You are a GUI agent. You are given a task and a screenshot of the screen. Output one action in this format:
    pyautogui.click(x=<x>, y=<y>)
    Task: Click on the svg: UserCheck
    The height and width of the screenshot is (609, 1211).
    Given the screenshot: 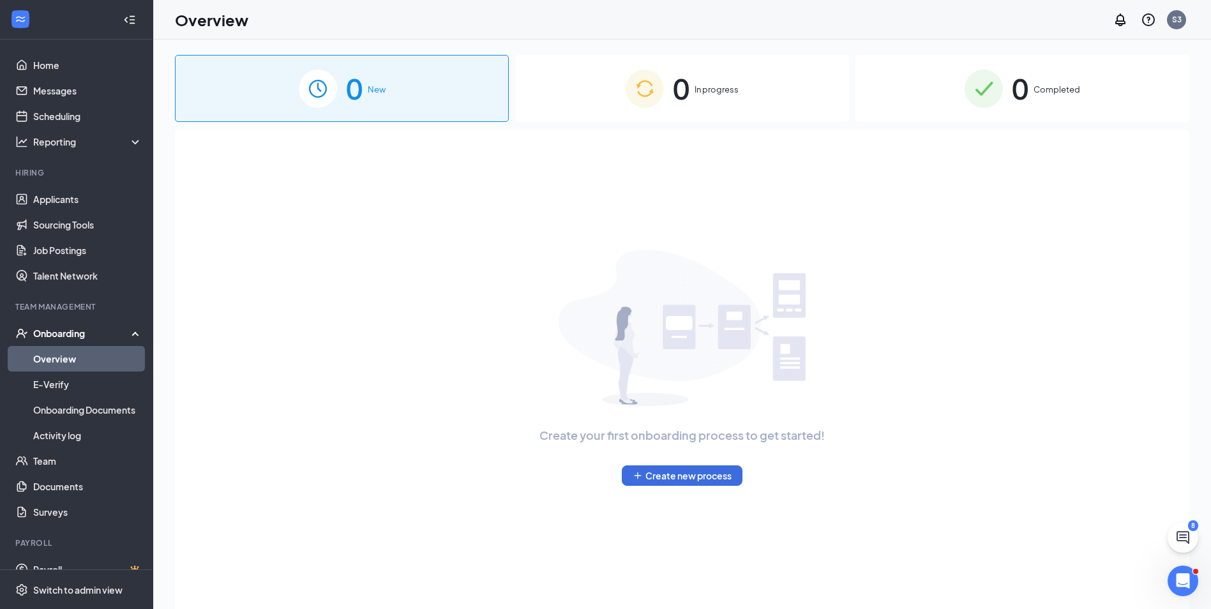 What is the action you would take?
    pyautogui.click(x=22, y=333)
    